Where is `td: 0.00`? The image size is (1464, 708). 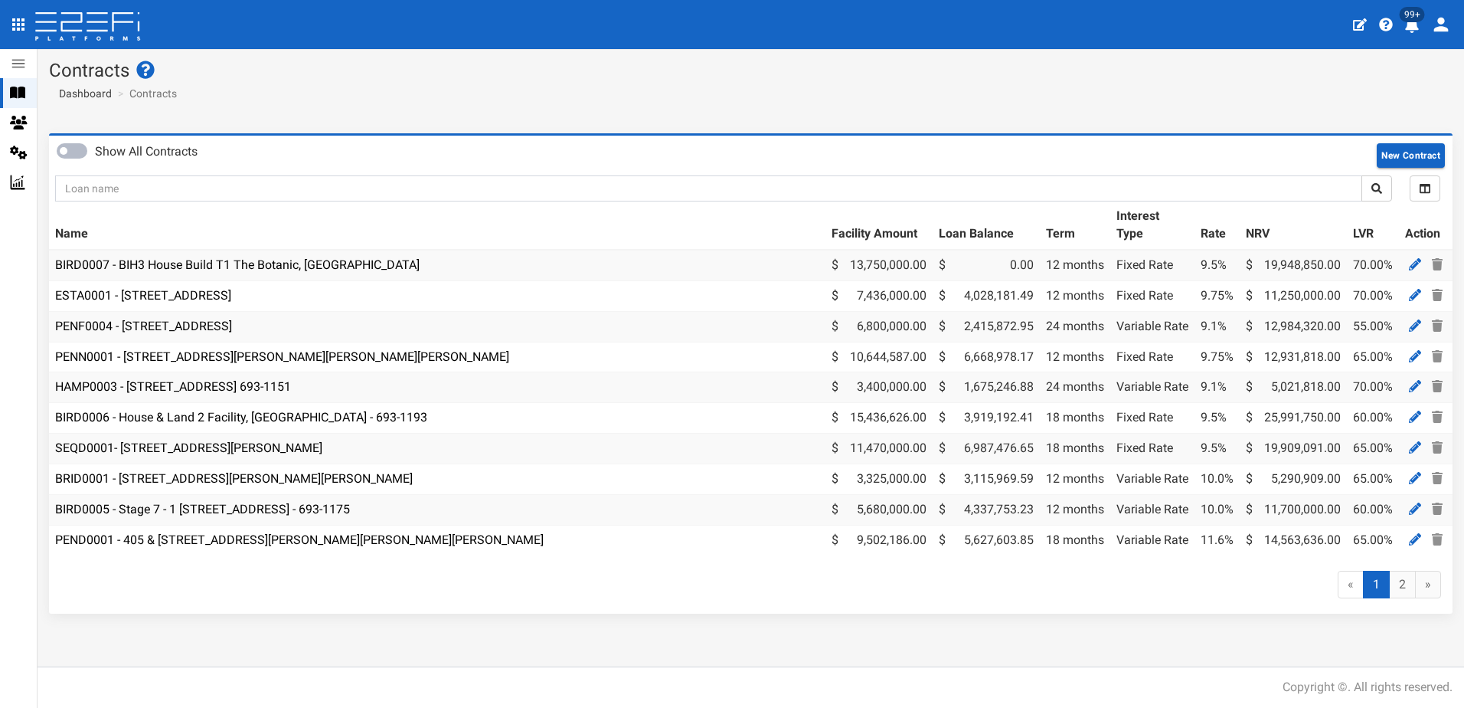
td: 0.00 is located at coordinates (986, 265).